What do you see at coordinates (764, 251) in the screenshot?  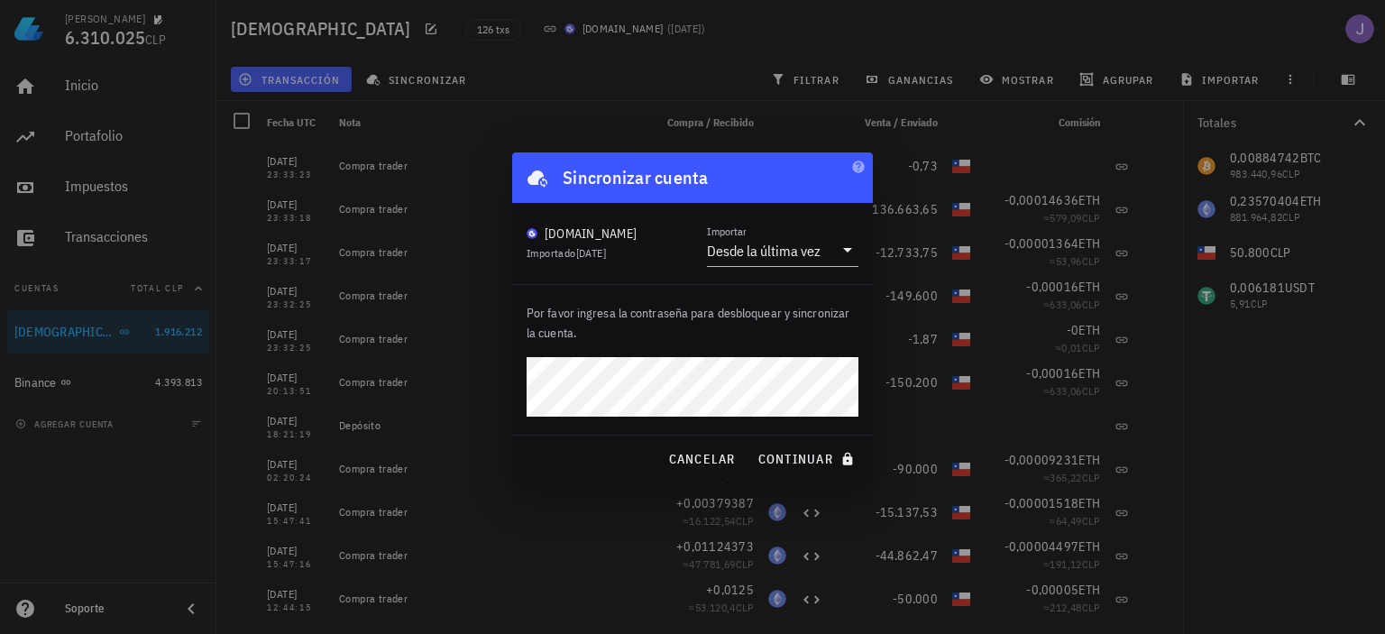 I see `div: Desde la última vez` at bounding box center [764, 251].